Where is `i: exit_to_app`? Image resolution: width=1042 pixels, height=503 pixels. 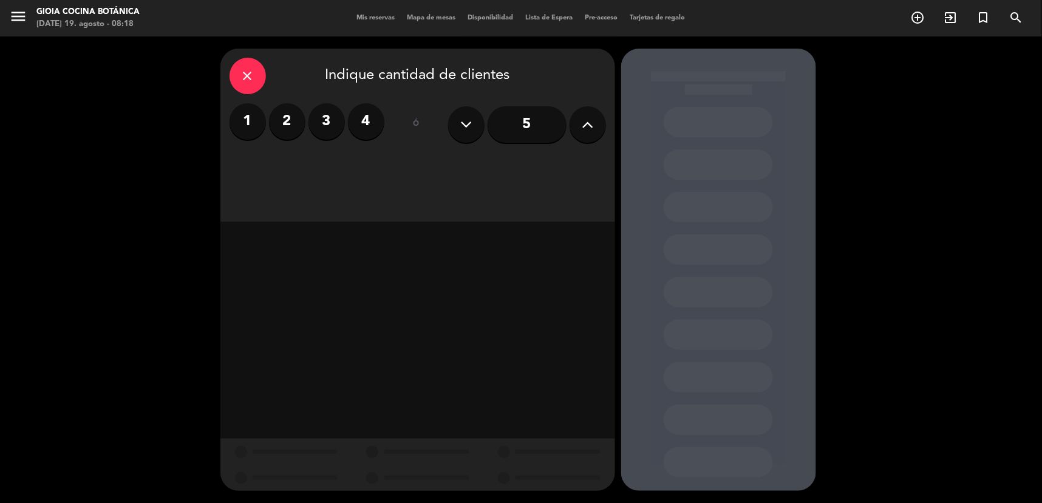
i: exit_to_app is located at coordinates (951, 18).